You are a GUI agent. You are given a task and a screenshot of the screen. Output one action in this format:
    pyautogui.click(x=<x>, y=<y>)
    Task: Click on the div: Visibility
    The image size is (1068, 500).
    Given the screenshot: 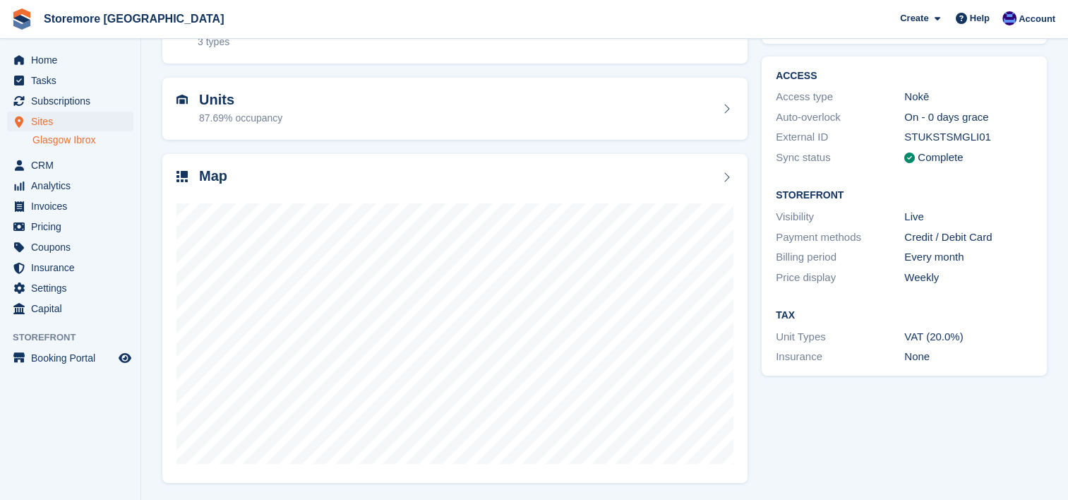 What is the action you would take?
    pyautogui.click(x=840, y=217)
    